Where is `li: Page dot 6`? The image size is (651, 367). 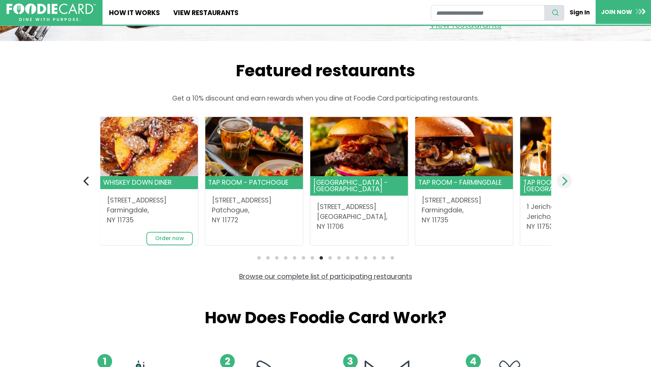 li: Page dot 6 is located at coordinates (304, 258).